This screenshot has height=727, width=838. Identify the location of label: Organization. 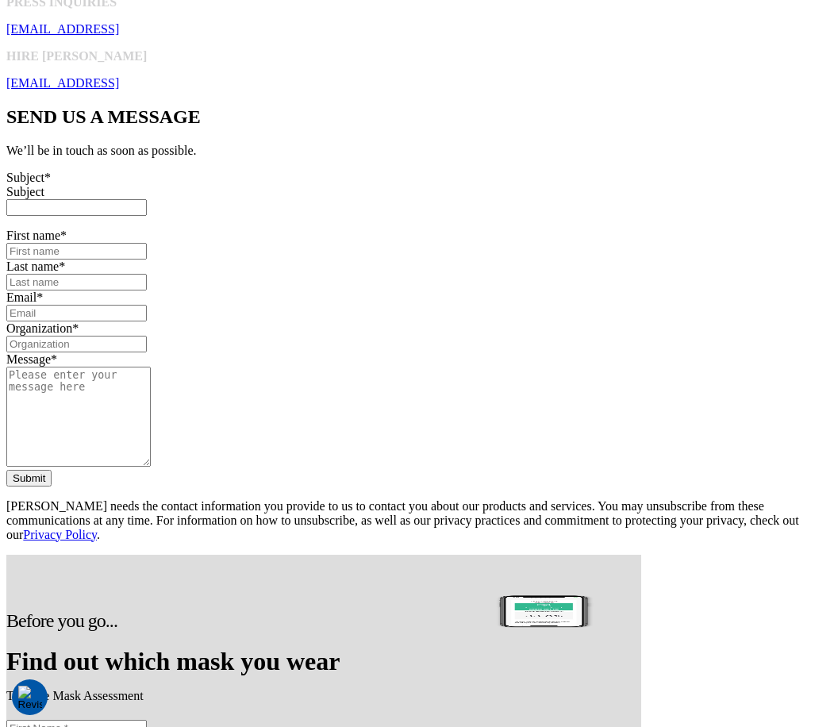
(42, 328).